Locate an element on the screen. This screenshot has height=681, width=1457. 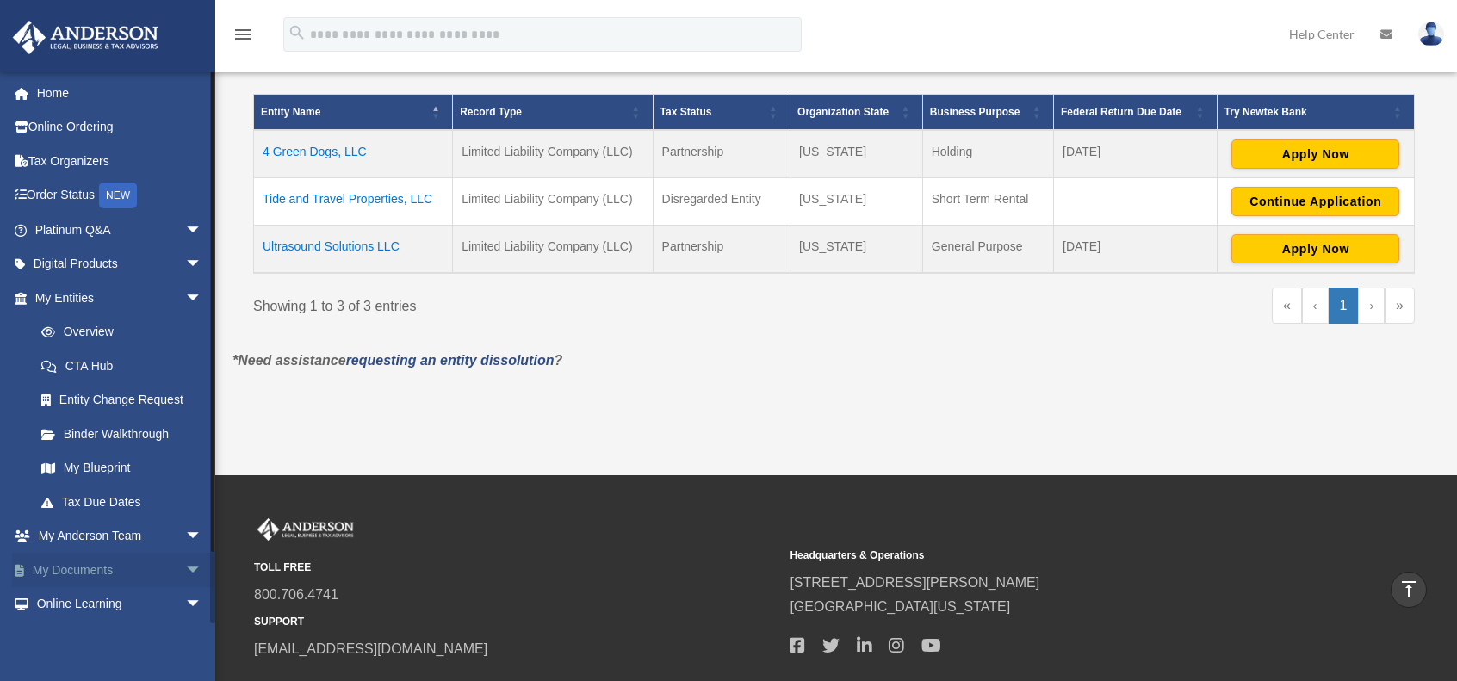
small: SUPPORT is located at coordinates (516, 622).